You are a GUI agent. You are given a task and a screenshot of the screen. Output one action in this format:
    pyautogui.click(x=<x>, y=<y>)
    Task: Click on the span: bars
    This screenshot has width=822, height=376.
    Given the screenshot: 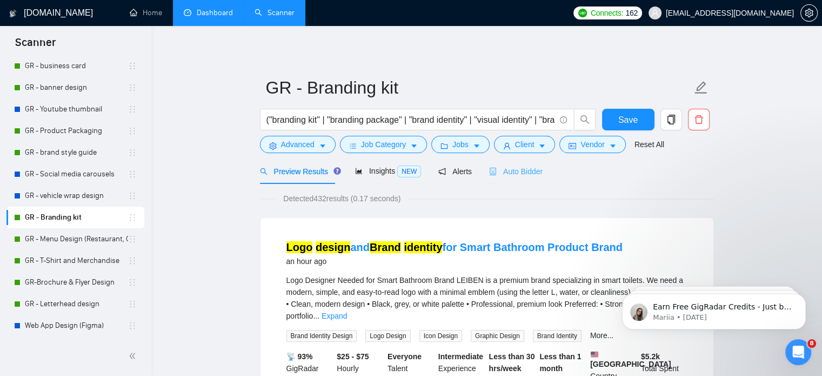 What is the action you would take?
    pyautogui.click(x=353, y=145)
    